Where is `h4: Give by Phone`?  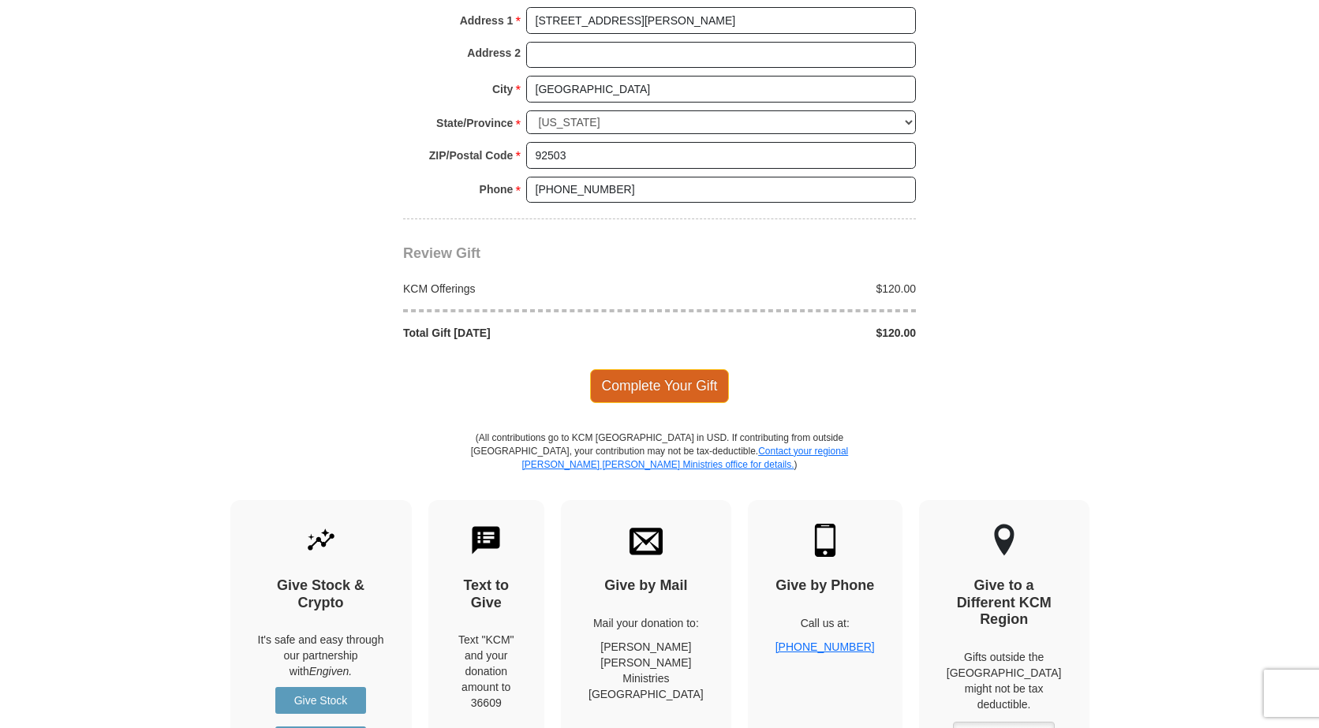
h4: Give by Phone is located at coordinates (825, 586).